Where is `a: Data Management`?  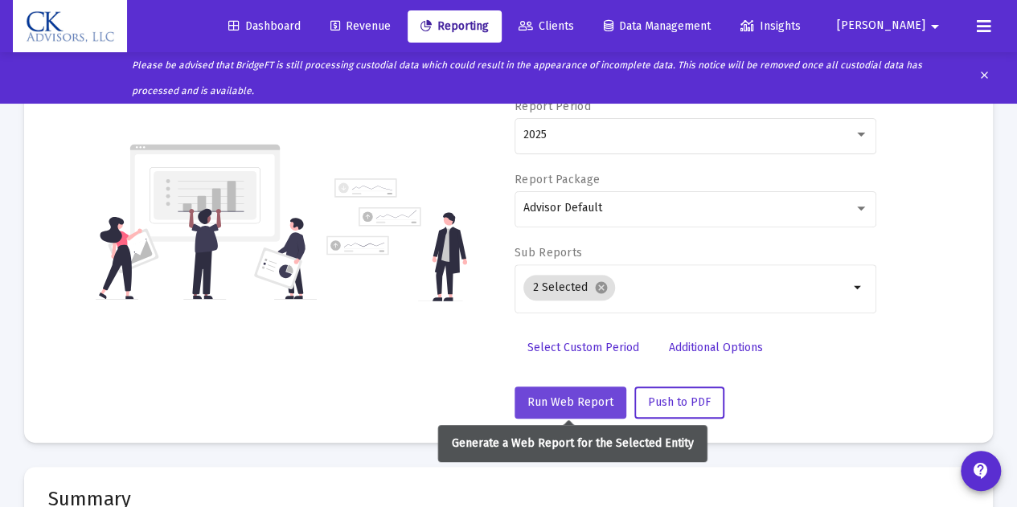
a: Data Management is located at coordinates (657, 27).